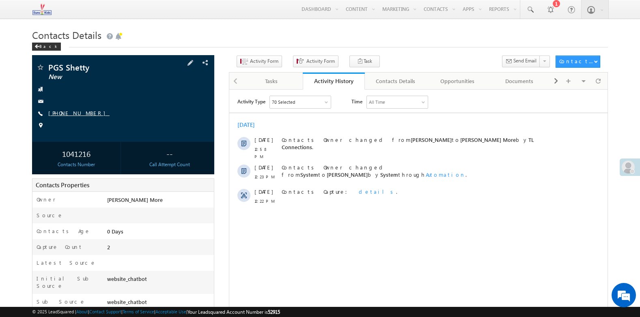  What do you see at coordinates (171, 312) in the screenshot?
I see `a: Acceptable Use` at bounding box center [171, 312].